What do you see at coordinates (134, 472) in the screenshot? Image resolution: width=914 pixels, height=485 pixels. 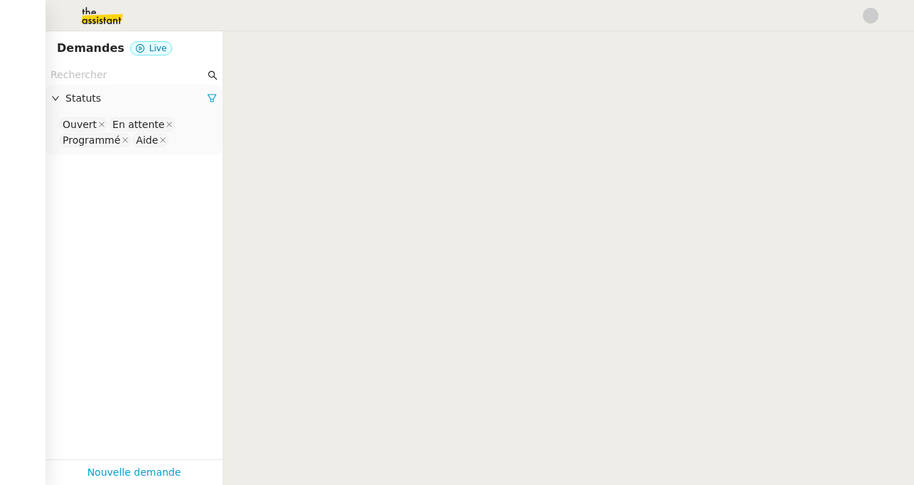 I see `a: Nouvelle demande` at bounding box center [134, 472].